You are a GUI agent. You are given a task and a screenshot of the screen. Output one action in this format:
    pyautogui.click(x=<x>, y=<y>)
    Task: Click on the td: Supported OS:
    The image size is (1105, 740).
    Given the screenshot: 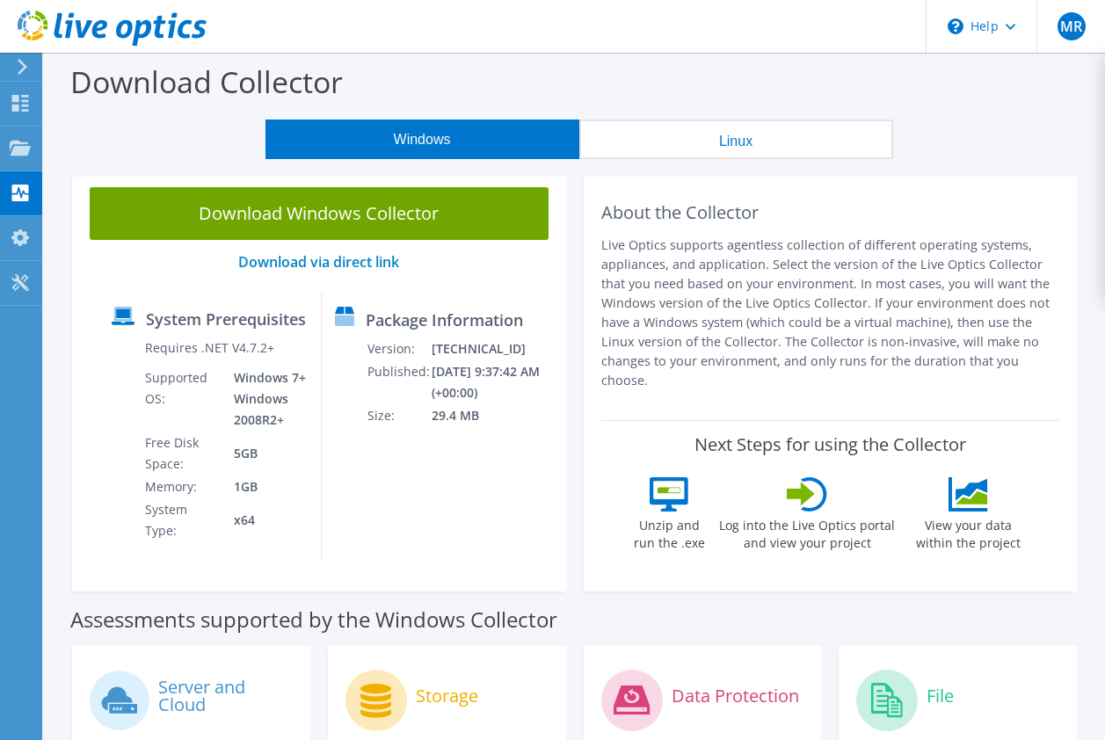 What is the action you would take?
    pyautogui.click(x=182, y=399)
    